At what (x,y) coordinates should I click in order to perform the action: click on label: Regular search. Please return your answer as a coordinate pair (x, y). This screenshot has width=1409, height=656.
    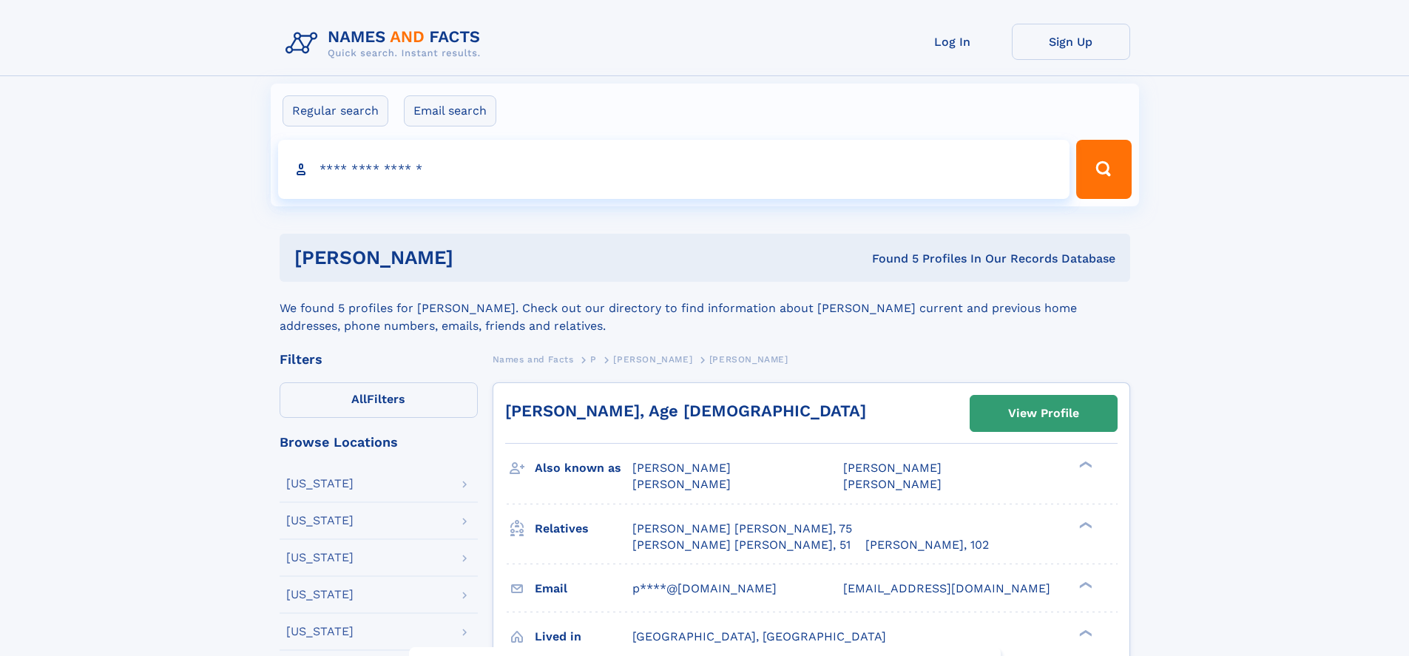
    Looking at the image, I should click on (335, 111).